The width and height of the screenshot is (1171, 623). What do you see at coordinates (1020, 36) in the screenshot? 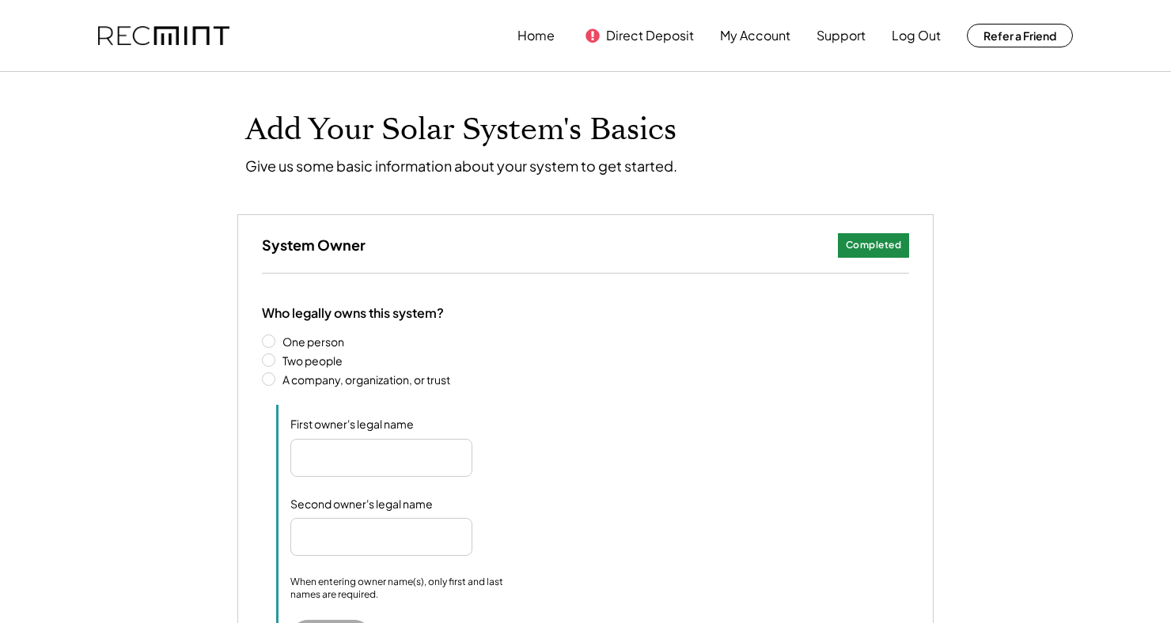
I see `button: Refer a Friend` at bounding box center [1020, 36].